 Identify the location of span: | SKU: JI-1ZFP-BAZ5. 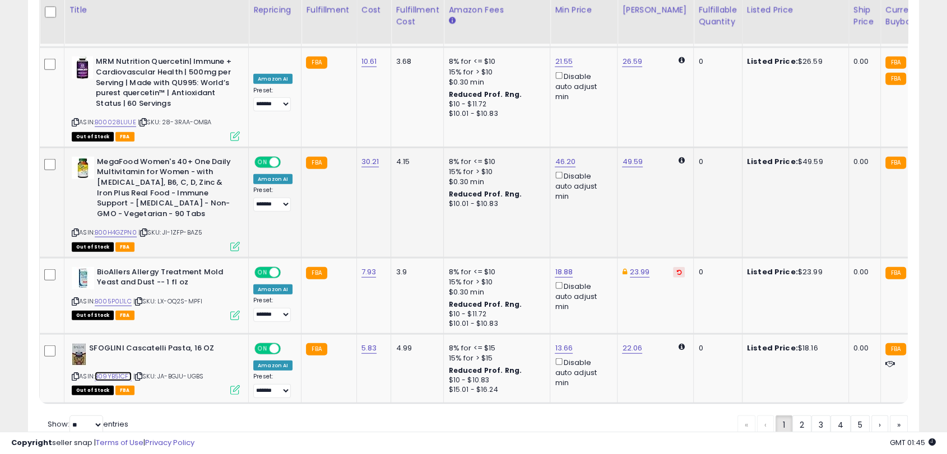
(170, 232).